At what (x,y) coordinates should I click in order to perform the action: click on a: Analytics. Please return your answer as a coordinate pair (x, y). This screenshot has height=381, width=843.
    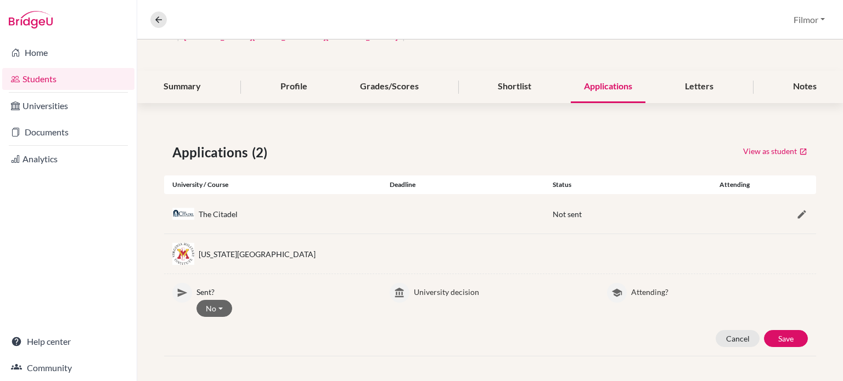
    Looking at the image, I should click on (68, 159).